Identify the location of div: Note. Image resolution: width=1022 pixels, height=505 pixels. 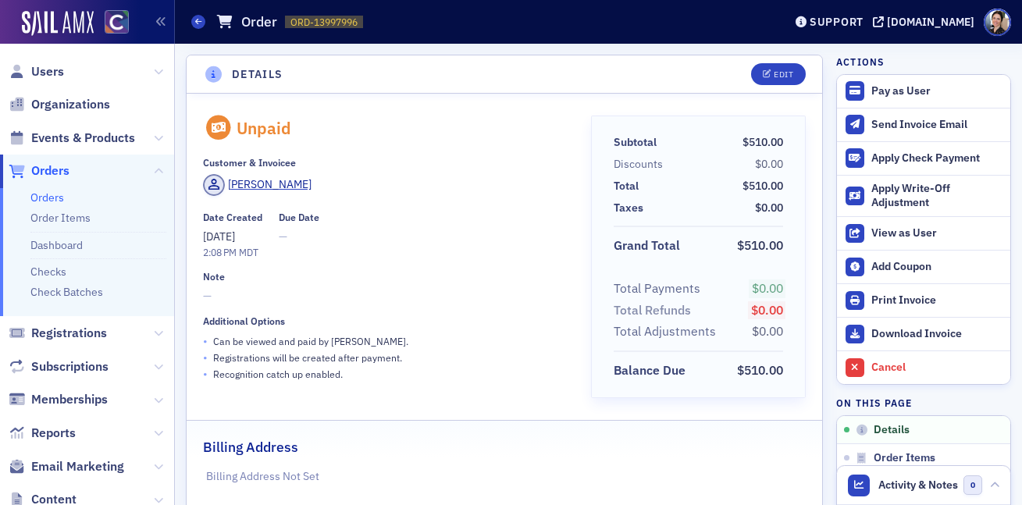
(214, 276).